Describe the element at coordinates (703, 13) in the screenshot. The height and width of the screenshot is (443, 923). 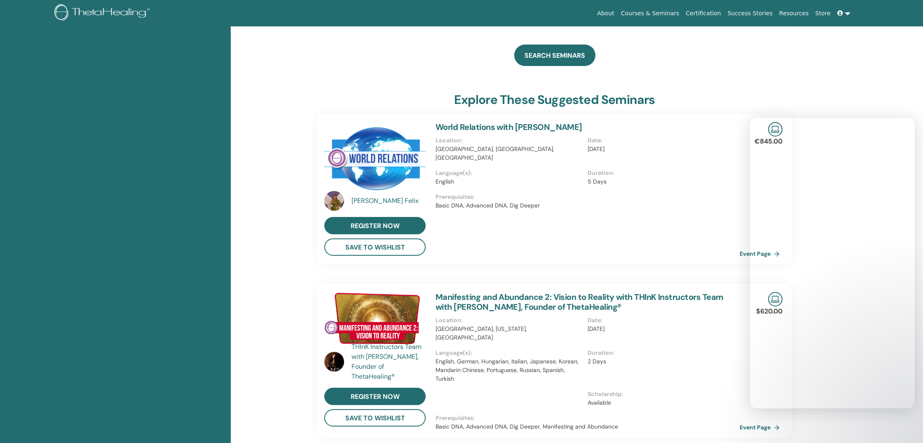
I see `a: Certification` at that location.